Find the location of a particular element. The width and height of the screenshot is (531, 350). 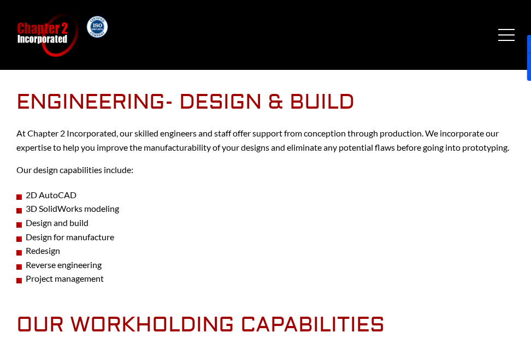

h2: Engineering- Design & Build is located at coordinates (265, 103).